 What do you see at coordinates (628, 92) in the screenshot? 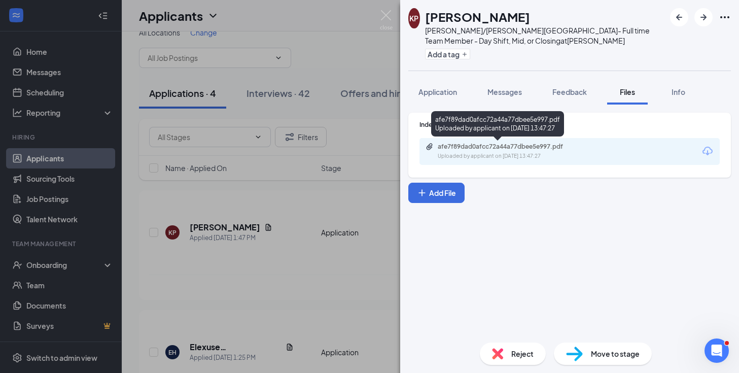
I see `span: Files` at bounding box center [628, 92].